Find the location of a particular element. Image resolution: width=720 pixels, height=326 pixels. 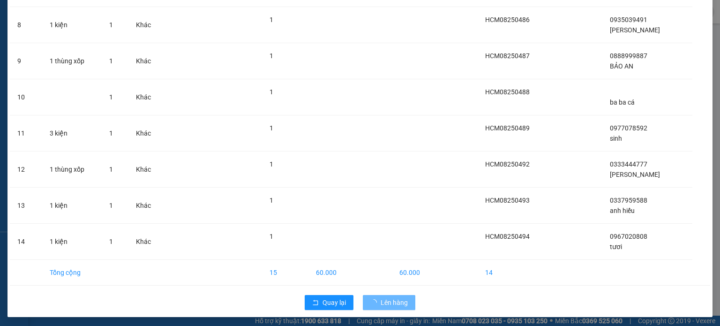

span: Quay lại is located at coordinates (334, 302).